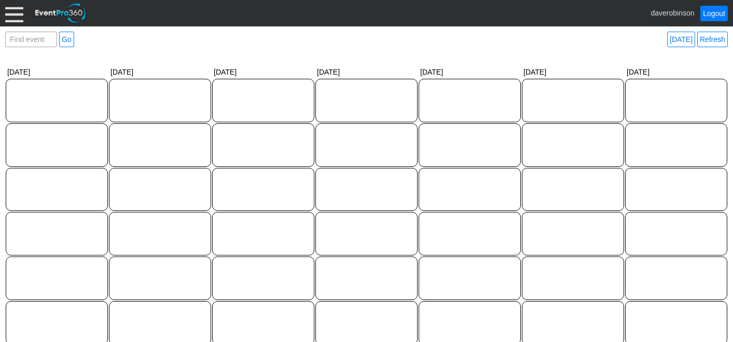 This screenshot has height=342, width=733. Describe the element at coordinates (66, 39) in the screenshot. I see `a: Go` at that location.